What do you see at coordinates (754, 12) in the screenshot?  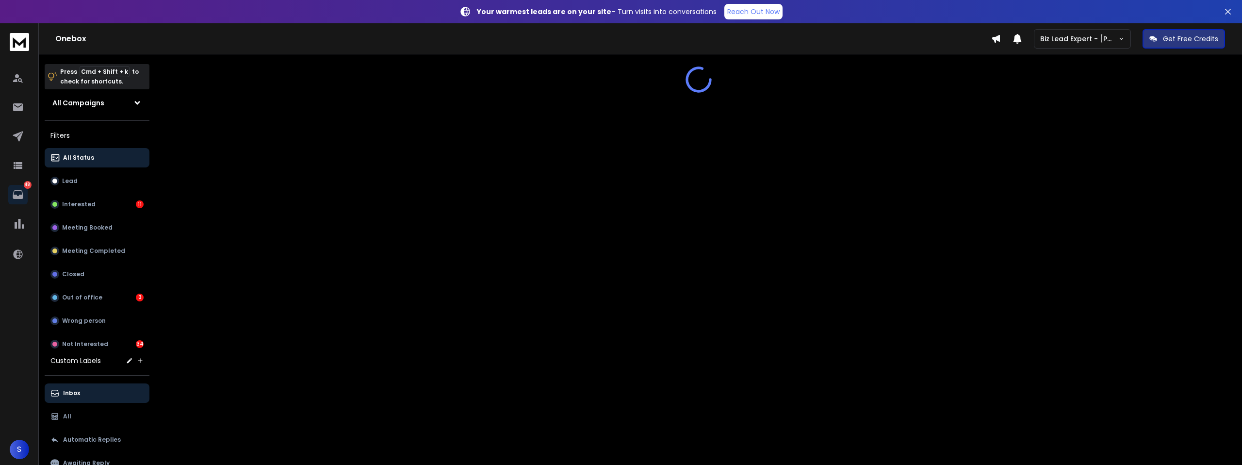 I see `p: Reach Out Now` at bounding box center [754, 12].